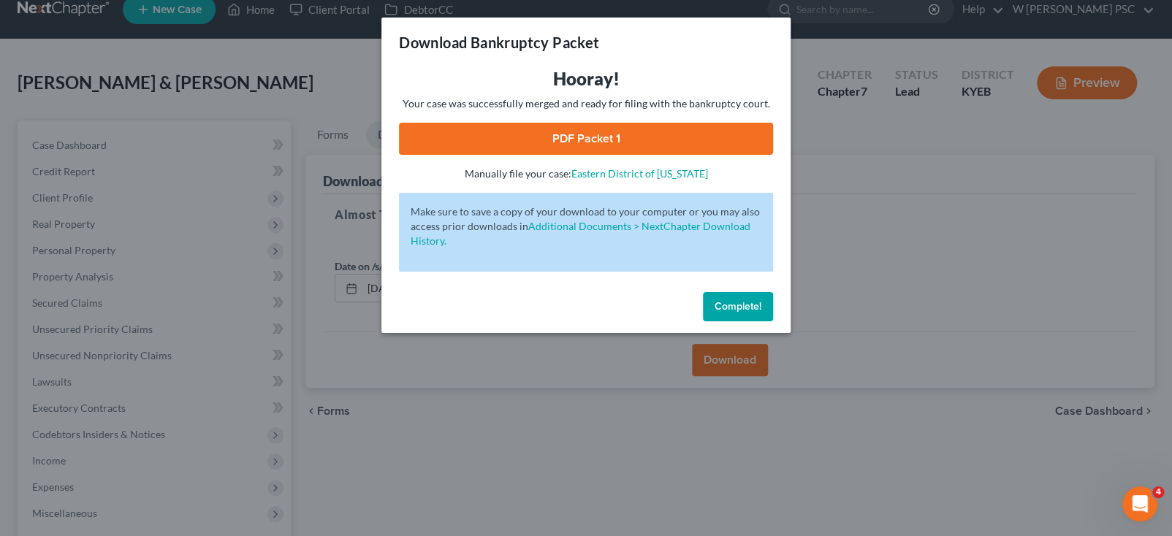  What do you see at coordinates (738, 306) in the screenshot?
I see `span: Complete!` at bounding box center [738, 306].